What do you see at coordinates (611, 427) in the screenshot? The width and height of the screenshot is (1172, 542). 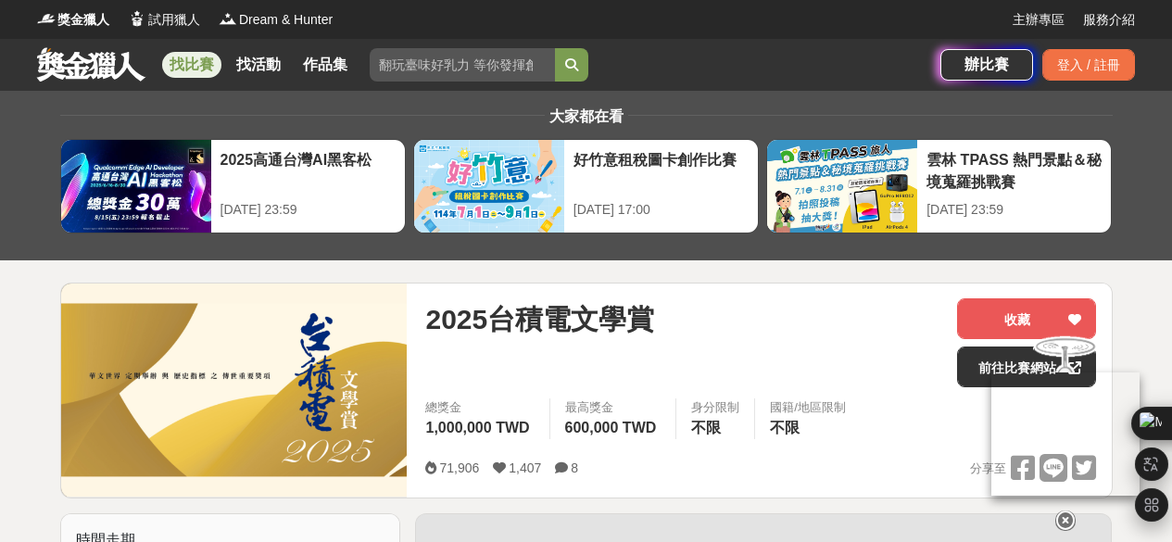 I see `span: 600,000 TWD` at bounding box center [611, 427].